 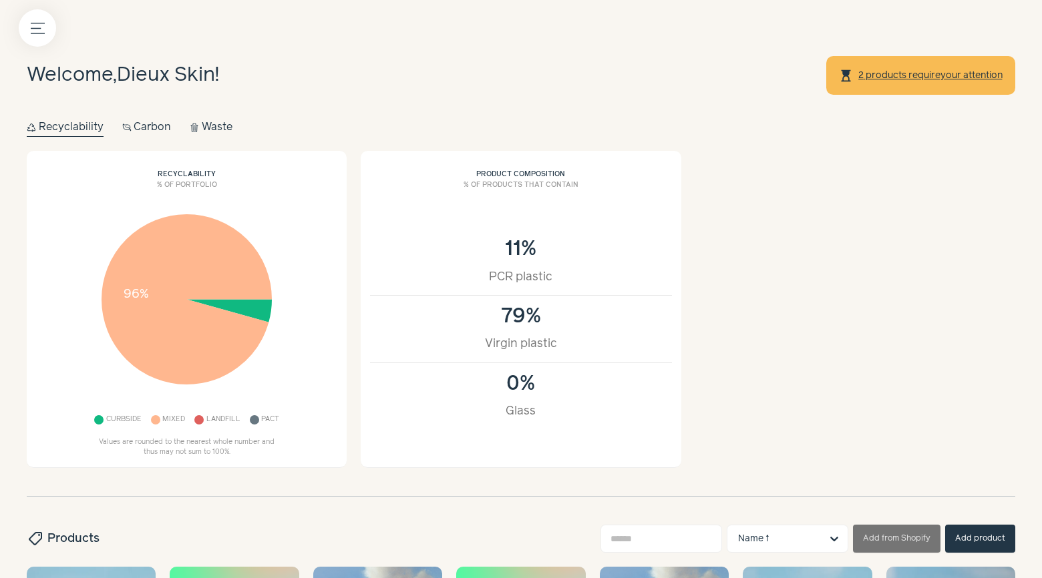 What do you see at coordinates (123, 75) in the screenshot?
I see `h1: Welcome, !` at bounding box center [123, 75].